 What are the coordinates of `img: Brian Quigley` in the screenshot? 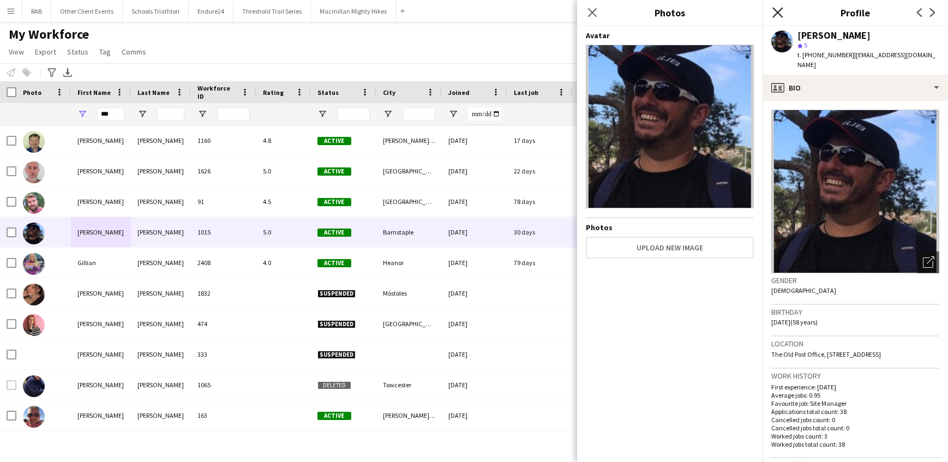 It's located at (34, 417).